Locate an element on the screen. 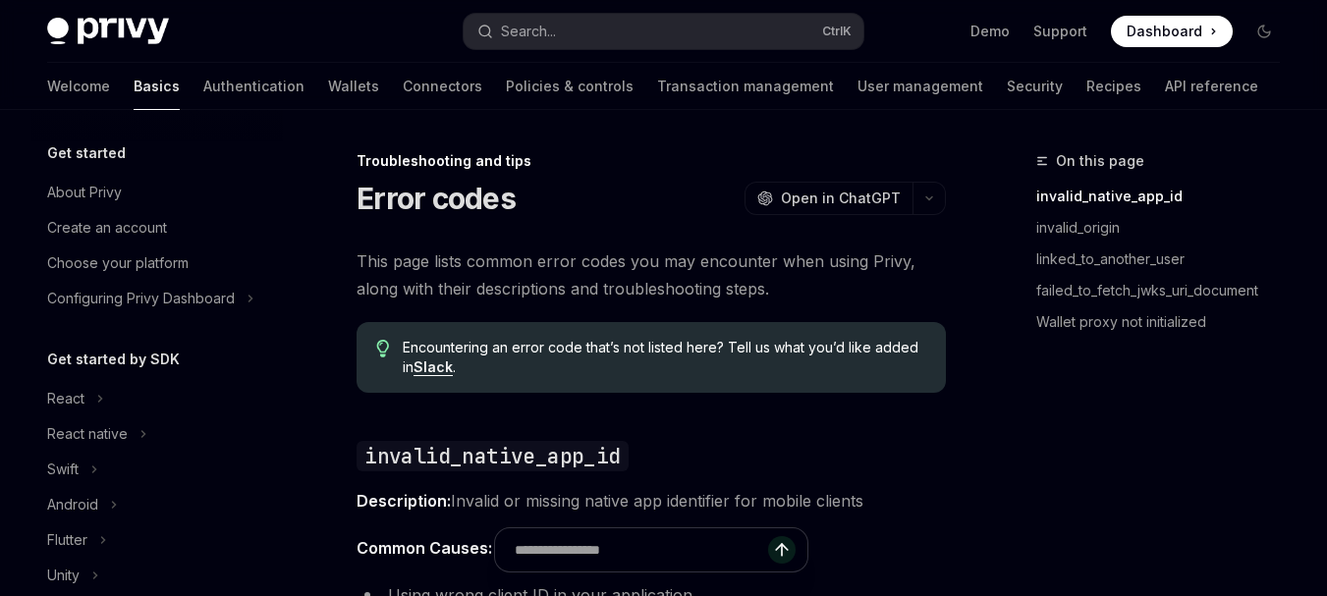  a: Authentication is located at coordinates (253, 86).